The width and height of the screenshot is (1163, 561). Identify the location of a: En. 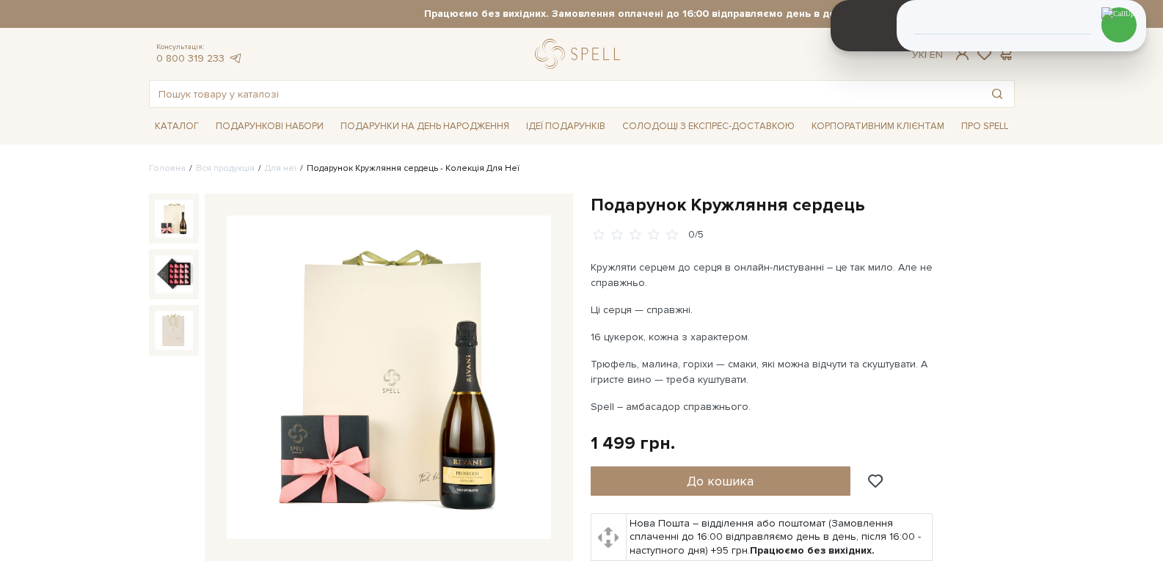
(936, 54).